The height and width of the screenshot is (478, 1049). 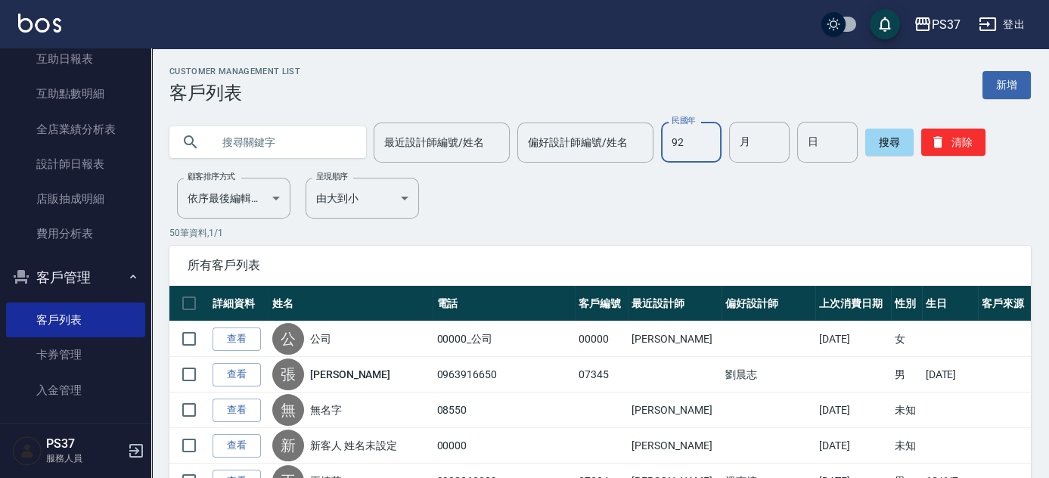 What do you see at coordinates (288, 339) in the screenshot?
I see `div: 公` at bounding box center [288, 339].